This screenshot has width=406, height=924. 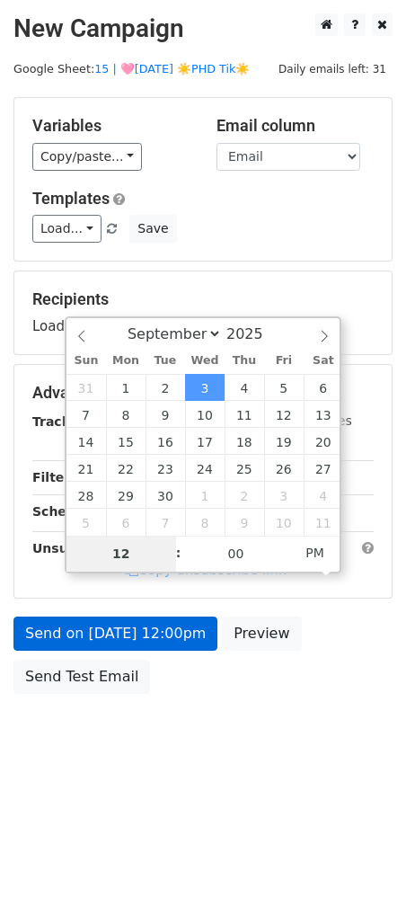 I want to click on span: September 15, 2025, so click(x=126, y=441).